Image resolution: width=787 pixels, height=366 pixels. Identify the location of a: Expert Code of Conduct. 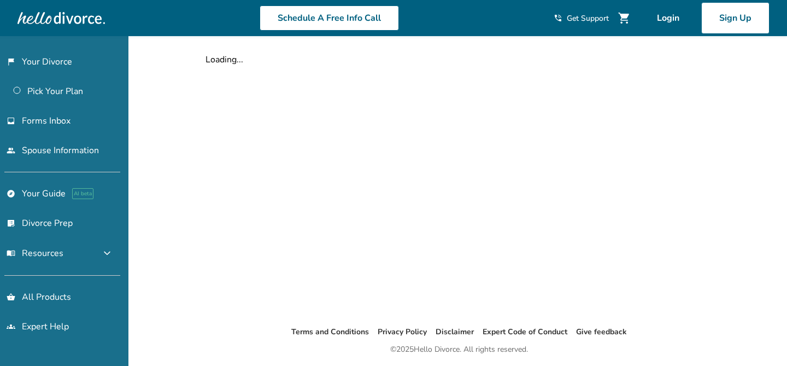
(525, 331).